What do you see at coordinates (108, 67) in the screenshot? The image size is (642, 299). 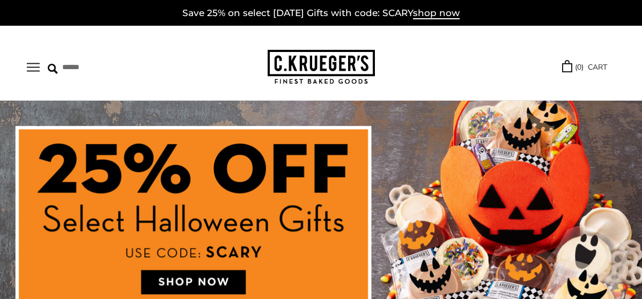 I see `input: Search` at bounding box center [108, 67].